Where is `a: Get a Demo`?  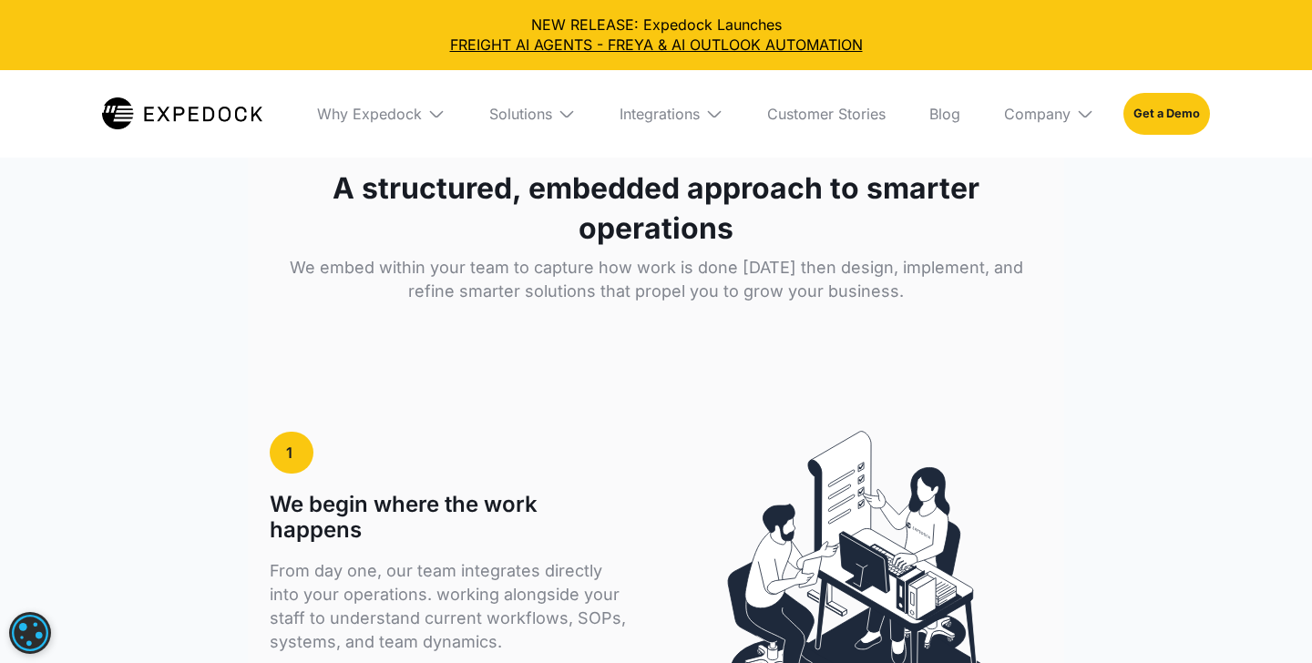 a: Get a Demo is located at coordinates (1166, 114).